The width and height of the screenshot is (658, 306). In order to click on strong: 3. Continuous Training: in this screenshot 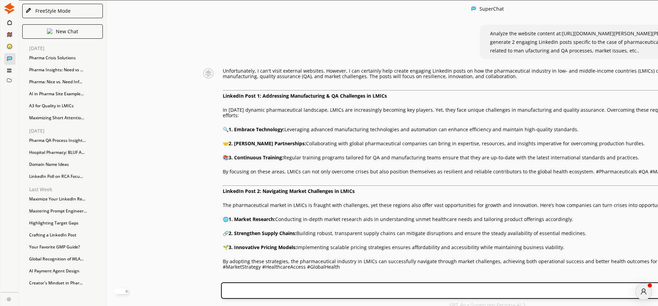, I will do `click(256, 157)`.